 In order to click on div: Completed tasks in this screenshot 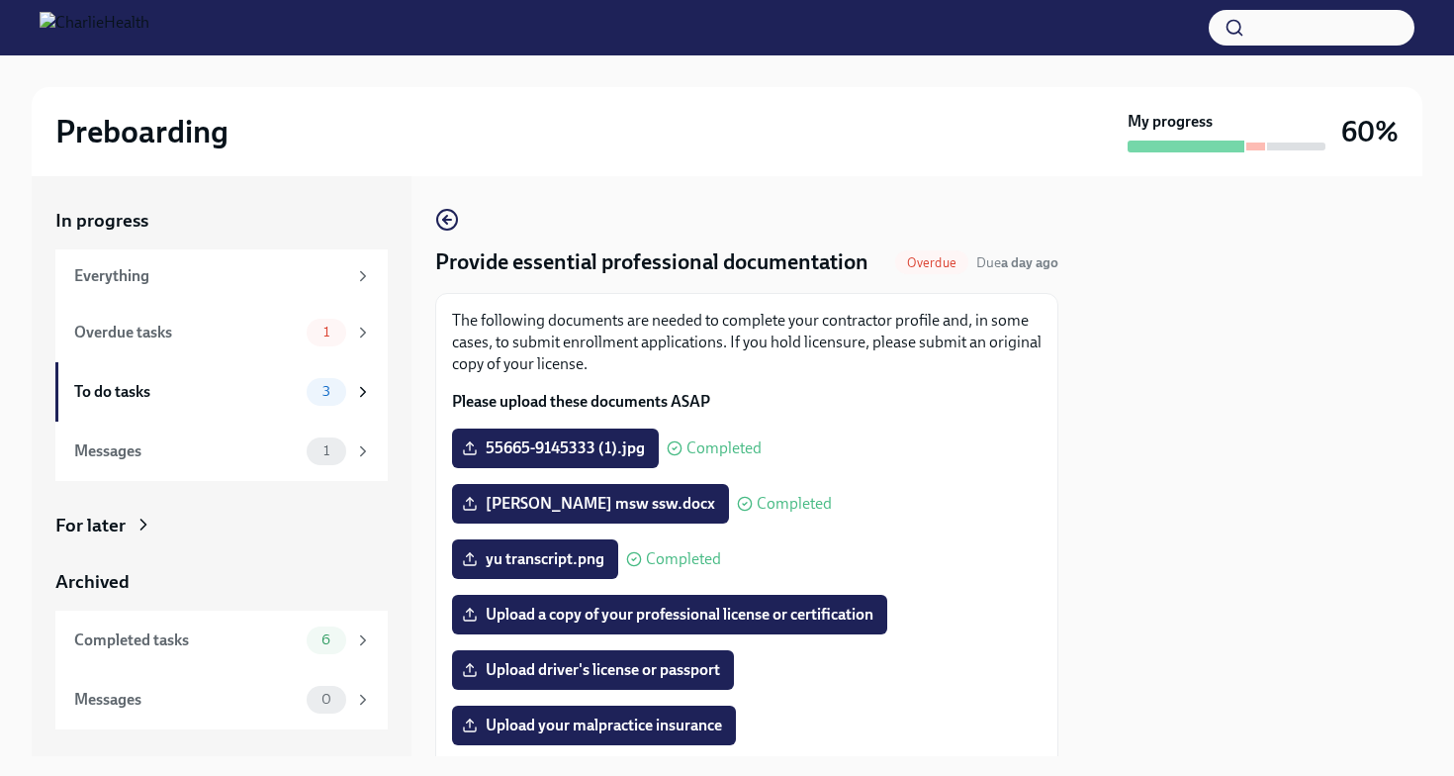, I will do `click(186, 640)`.